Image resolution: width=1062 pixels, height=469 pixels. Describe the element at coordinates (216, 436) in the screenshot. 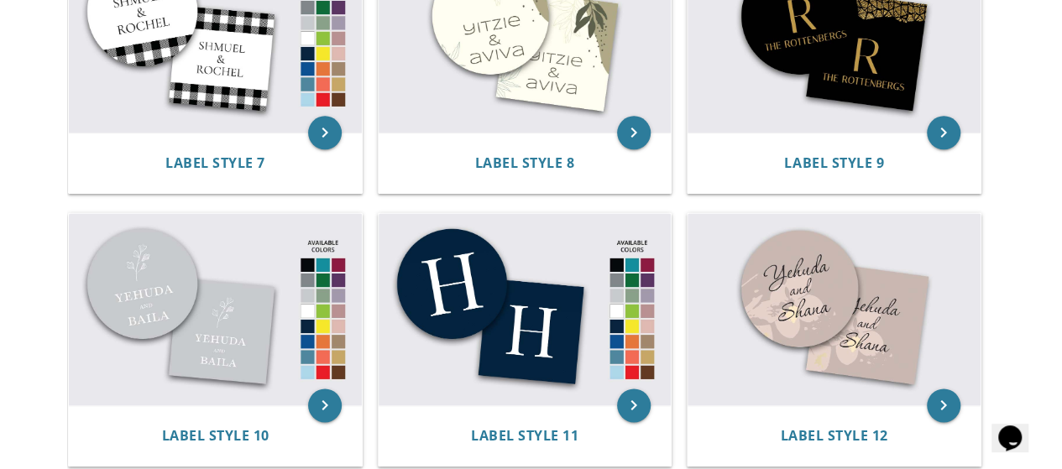

I see `a: Label Style 10` at that location.